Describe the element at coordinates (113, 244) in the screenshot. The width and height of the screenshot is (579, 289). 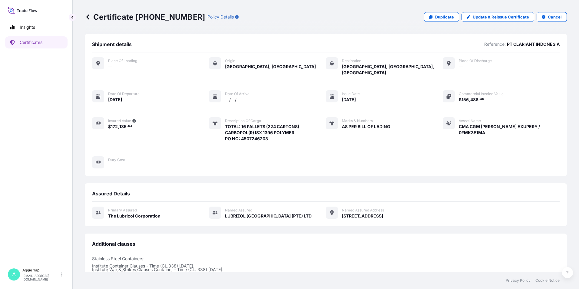
I see `span: Additional clauses` at that location.